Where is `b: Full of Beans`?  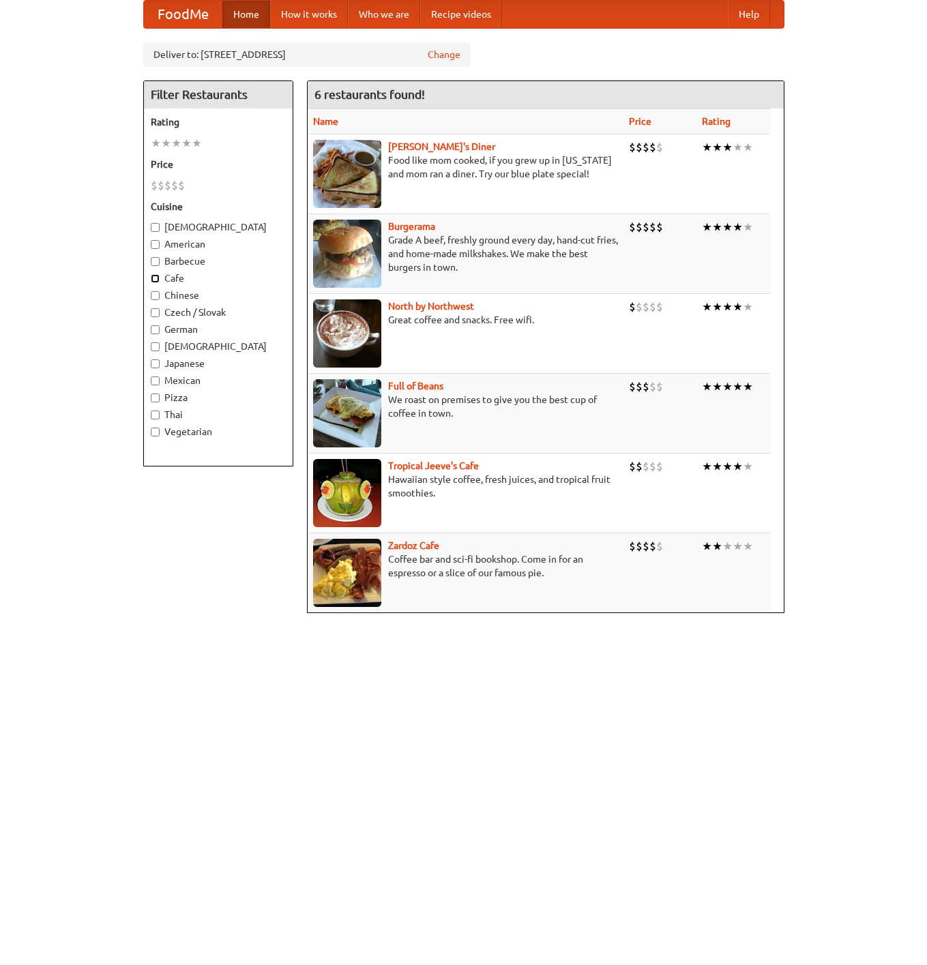
b: Full of Beans is located at coordinates (416, 386).